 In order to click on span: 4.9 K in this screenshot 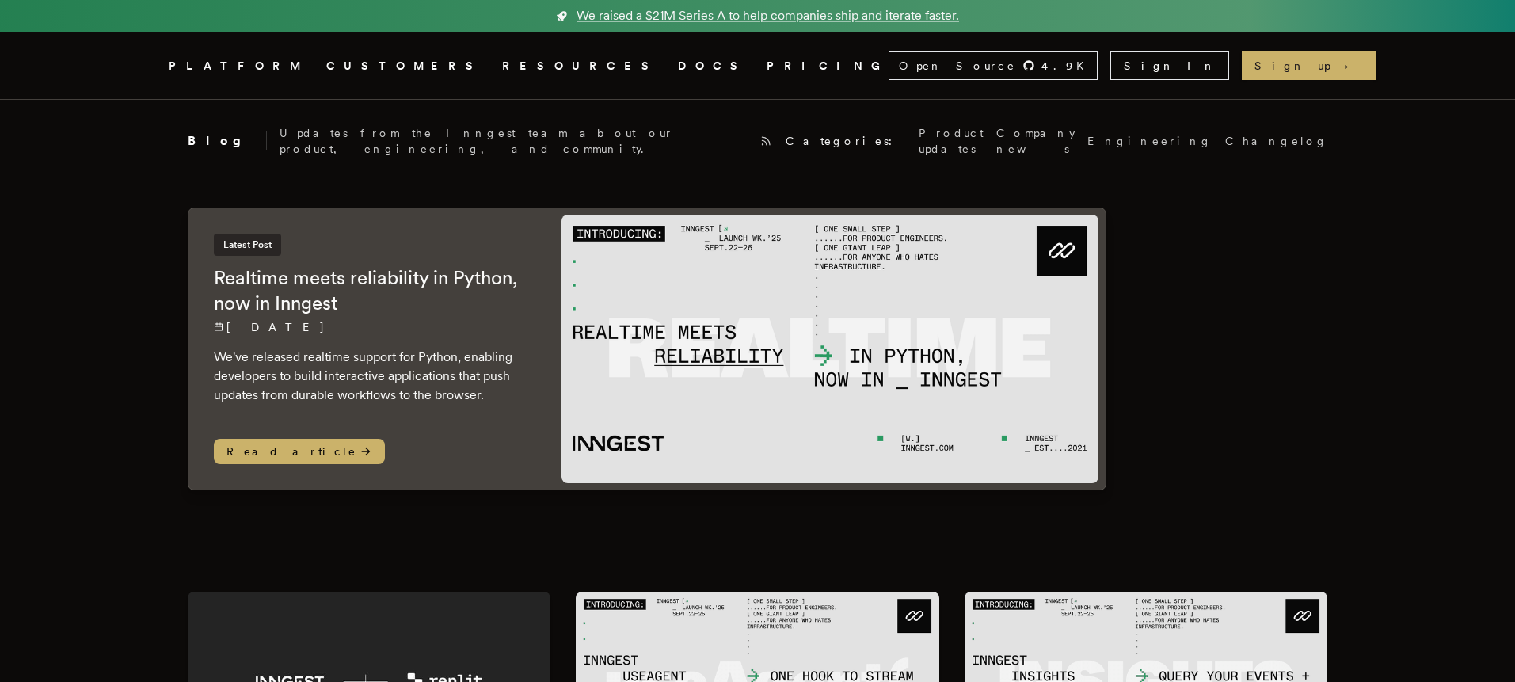, I will do `click(1067, 66)`.